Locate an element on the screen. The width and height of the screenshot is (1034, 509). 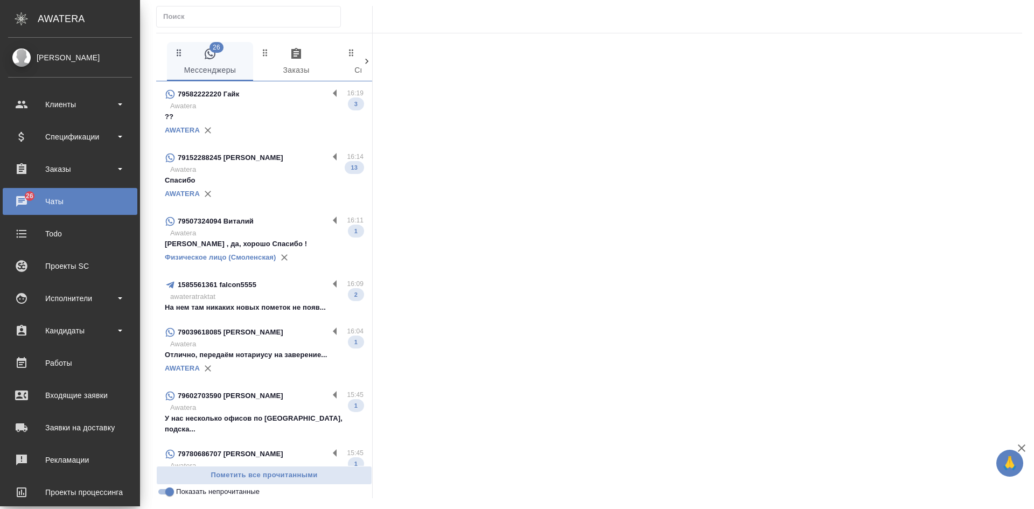
p: 16:04 is located at coordinates (355, 331).